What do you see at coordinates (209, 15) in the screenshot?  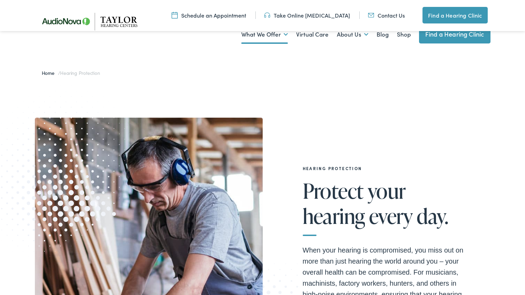 I see `a: Schedule an Appointment` at bounding box center [209, 15].